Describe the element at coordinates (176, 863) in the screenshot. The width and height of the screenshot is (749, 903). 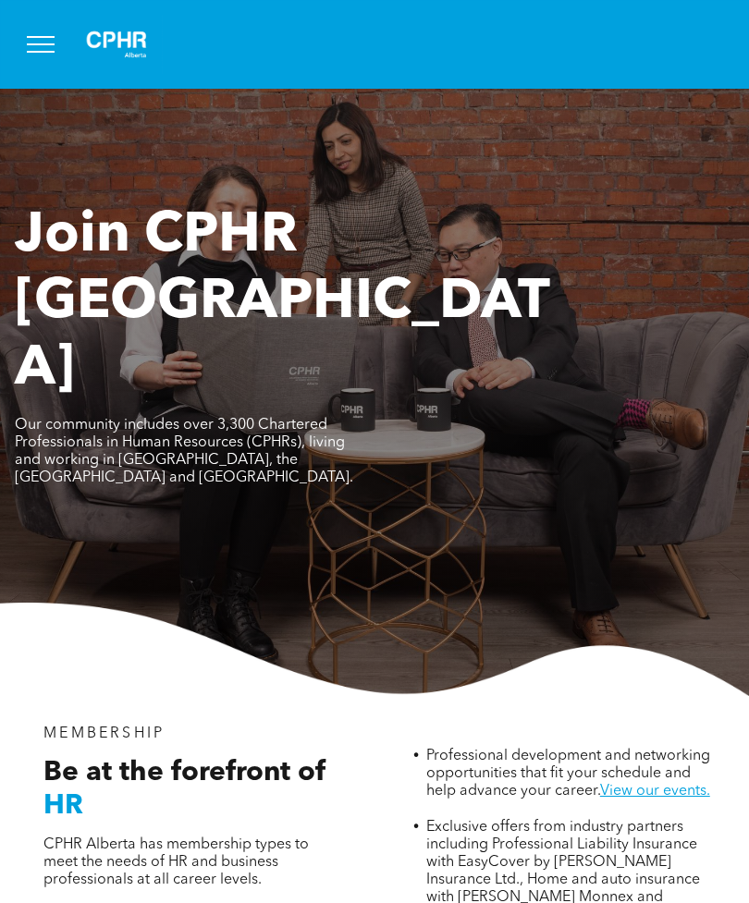
I see `span: CPHR Alberta has membership types to meet the needs of HR and business professionals at all caree...` at that location.